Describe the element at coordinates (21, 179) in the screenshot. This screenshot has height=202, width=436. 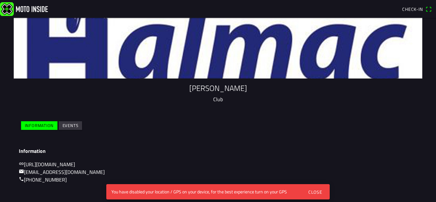
I see `ion-icon: call` at that location.